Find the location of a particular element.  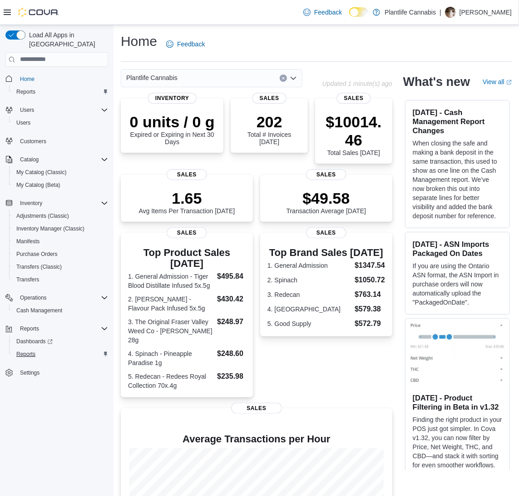

input: Dark Mode is located at coordinates (359, 12).